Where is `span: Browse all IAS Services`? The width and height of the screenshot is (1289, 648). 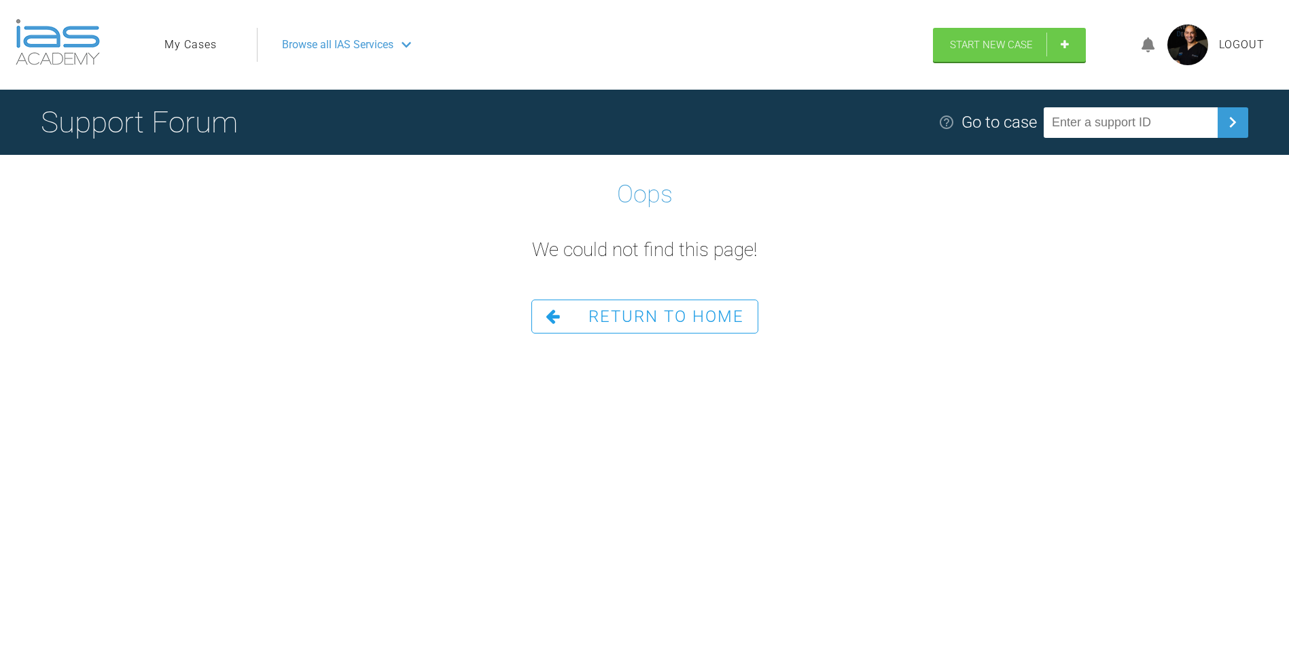 span: Browse all IAS Services is located at coordinates (338, 45).